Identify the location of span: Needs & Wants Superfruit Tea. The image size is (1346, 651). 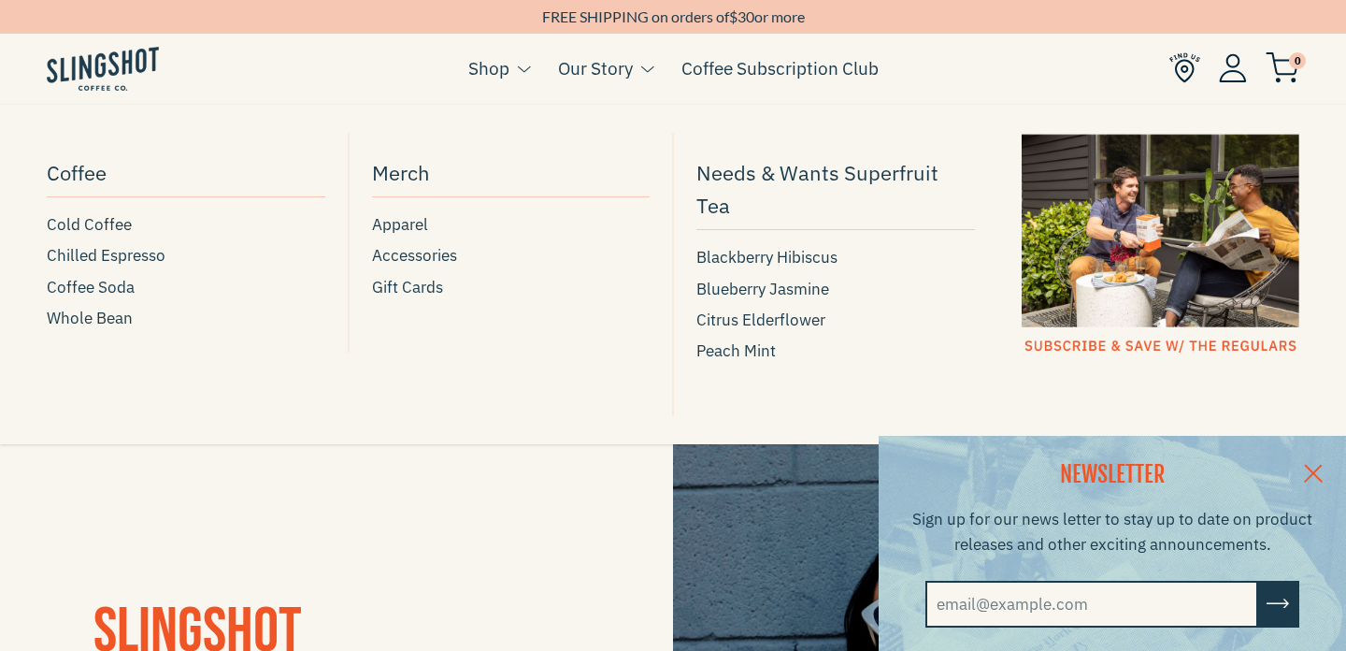
(836, 189).